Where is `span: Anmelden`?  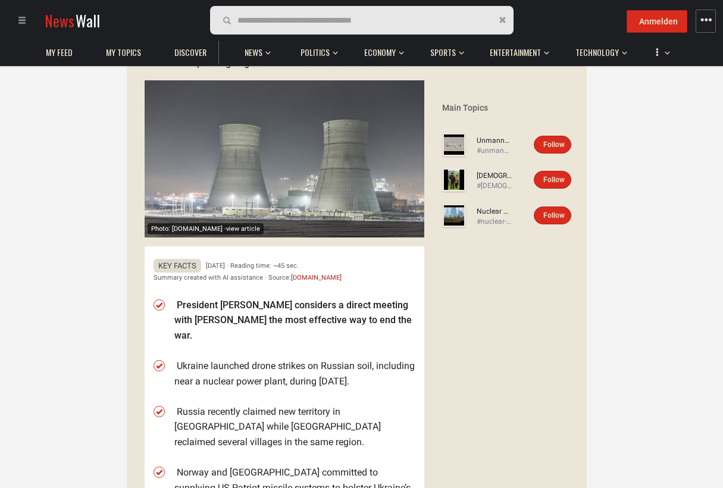 span: Anmelden is located at coordinates (658, 21).